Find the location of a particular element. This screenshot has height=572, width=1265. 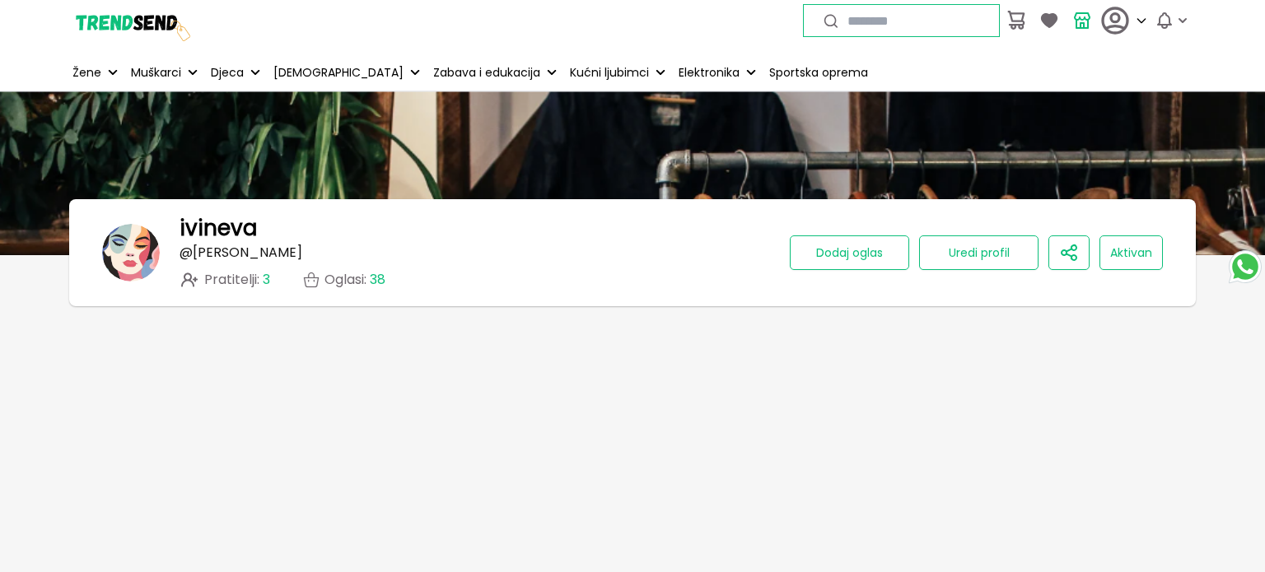

button: Dodaj oglas is located at coordinates (849, 253).